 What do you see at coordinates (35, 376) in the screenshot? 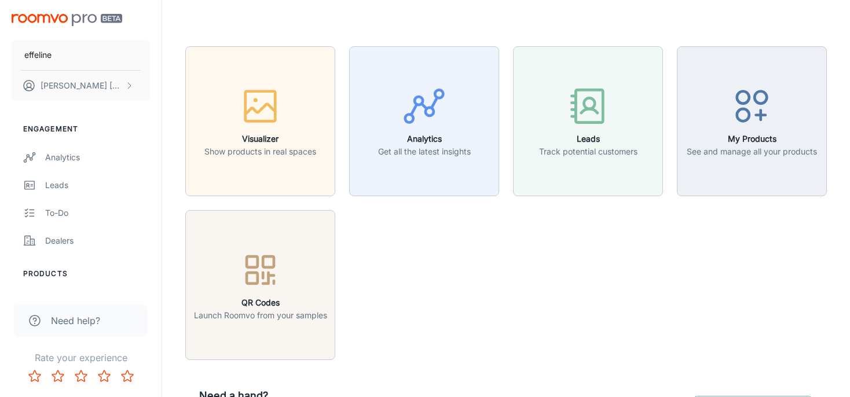
I see `button: Rate 1 star` at bounding box center [35, 376].